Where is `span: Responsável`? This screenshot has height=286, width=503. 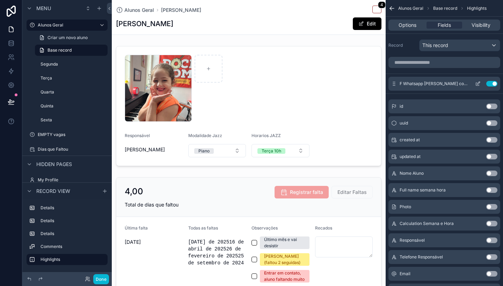 span: Responsável is located at coordinates (412, 241).